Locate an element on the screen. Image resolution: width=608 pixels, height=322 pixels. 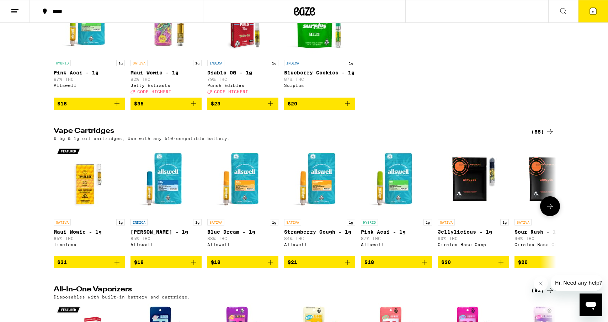
span: Hi. Need any help? is located at coordinates (28, 8).